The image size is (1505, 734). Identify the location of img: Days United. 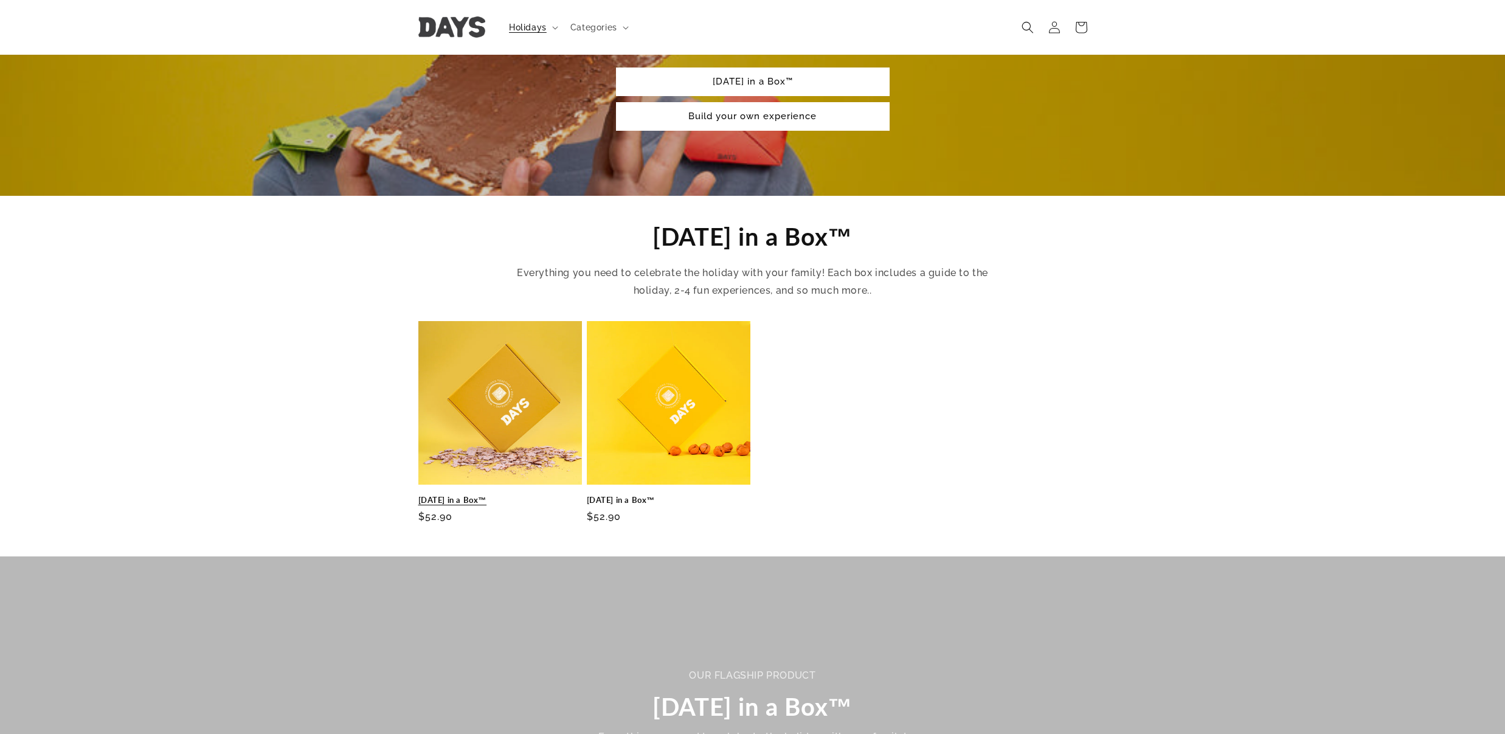
(452, 27).